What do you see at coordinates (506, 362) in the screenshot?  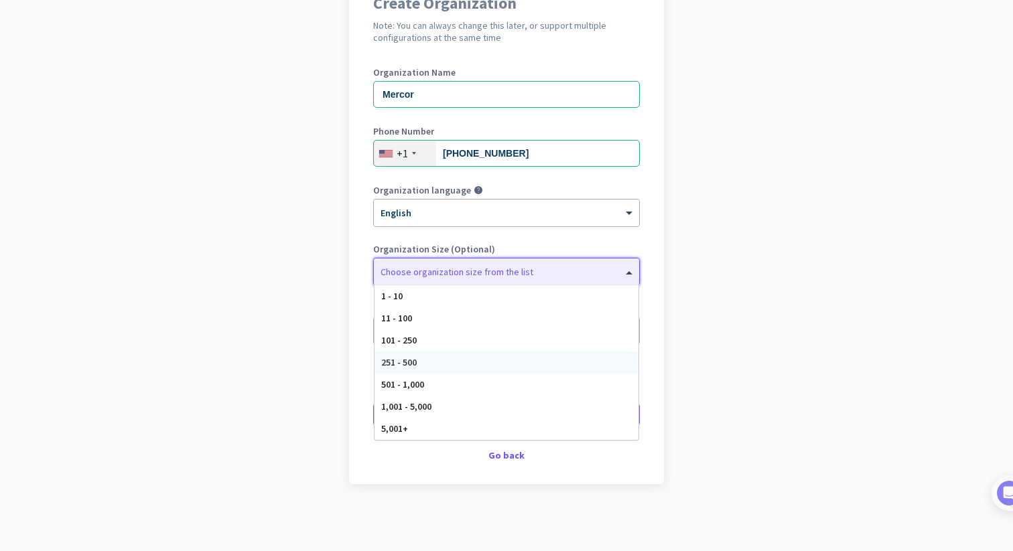 I see `div: Options List` at bounding box center [506, 362].